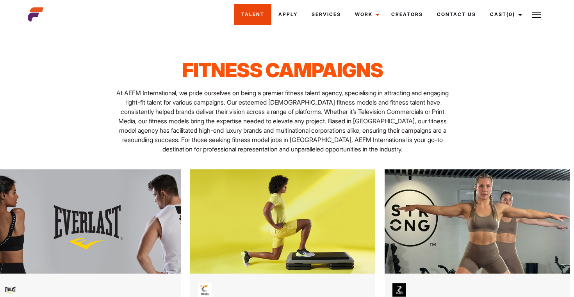 This screenshot has width=574, height=297. Describe the element at coordinates (10, 290) in the screenshot. I see `img: stsmall507x507 pad600x600f8f8f8` at that location.